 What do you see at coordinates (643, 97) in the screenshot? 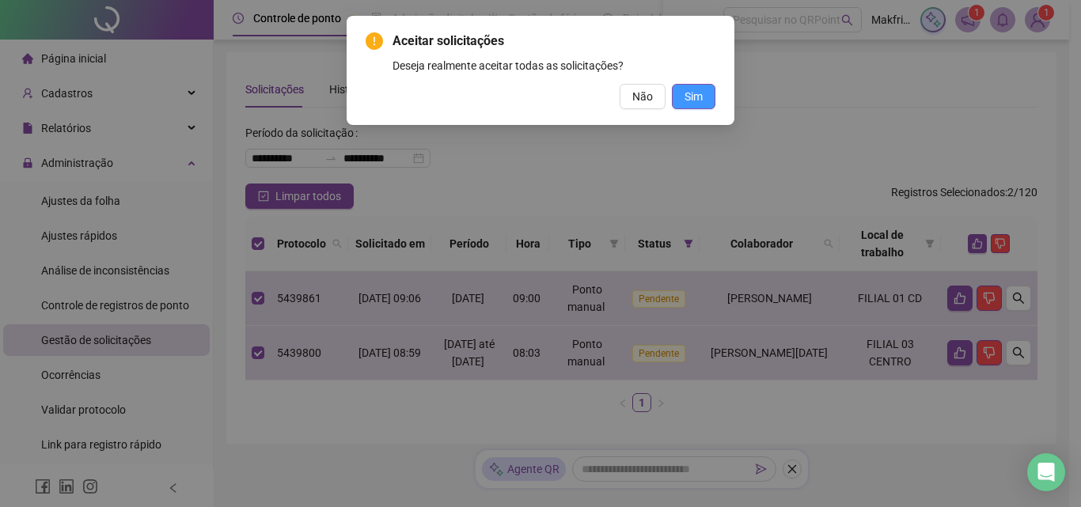
I see `span: Não` at bounding box center [643, 97].